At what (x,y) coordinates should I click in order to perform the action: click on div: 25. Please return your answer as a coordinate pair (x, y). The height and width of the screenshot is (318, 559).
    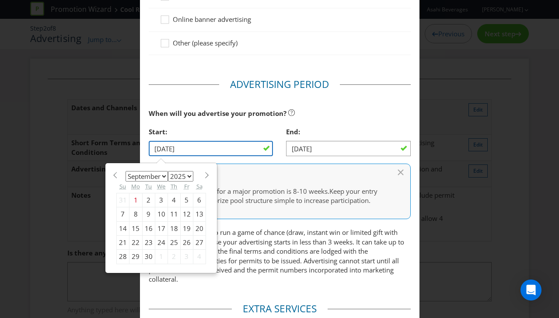
    Looking at the image, I should click on (174, 243).